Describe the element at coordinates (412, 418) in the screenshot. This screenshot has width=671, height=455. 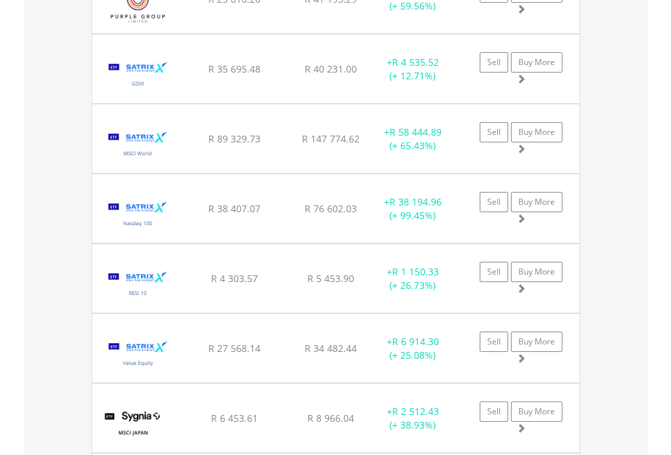
I see `div: + (+ 38.93%)` at that location.